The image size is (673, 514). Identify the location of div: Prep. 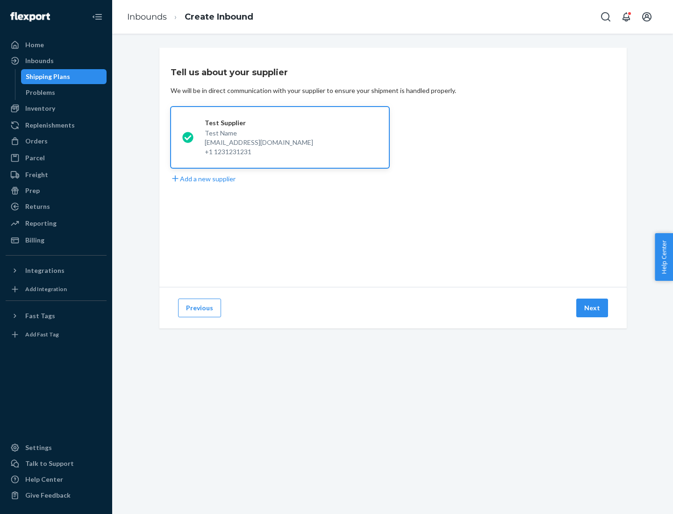
(32, 191).